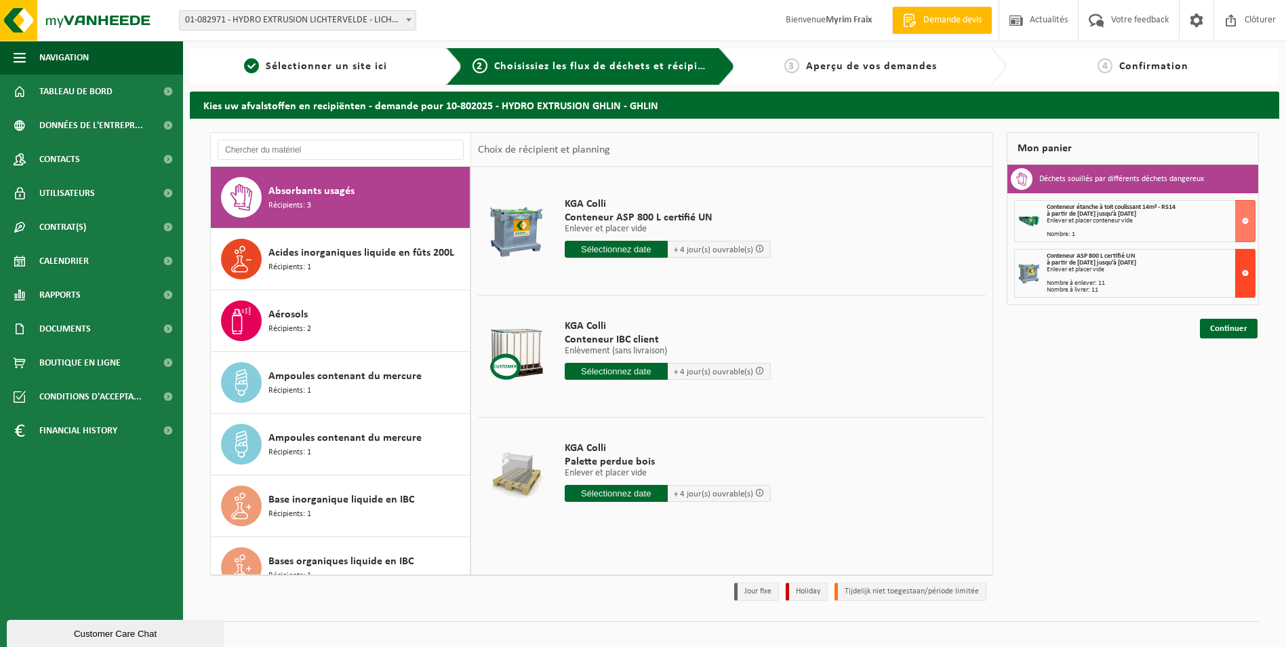  What do you see at coordinates (1150, 283) in the screenshot?
I see `div: Nombre à enlever: 11` at bounding box center [1150, 283].